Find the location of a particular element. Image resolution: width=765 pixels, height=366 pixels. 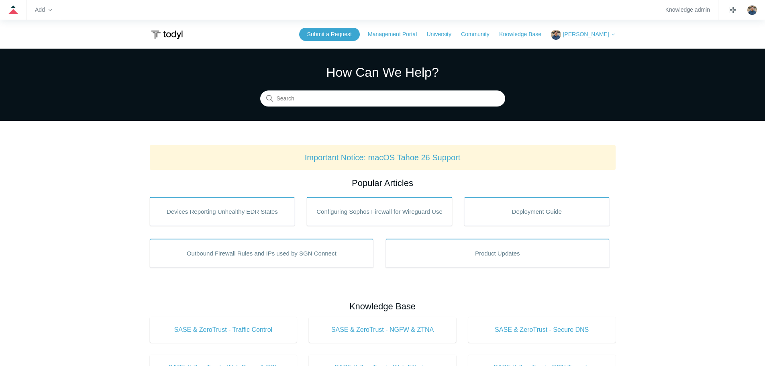

a: Configuring Sophos Firewall for Wireguard Use is located at coordinates (380, 211).